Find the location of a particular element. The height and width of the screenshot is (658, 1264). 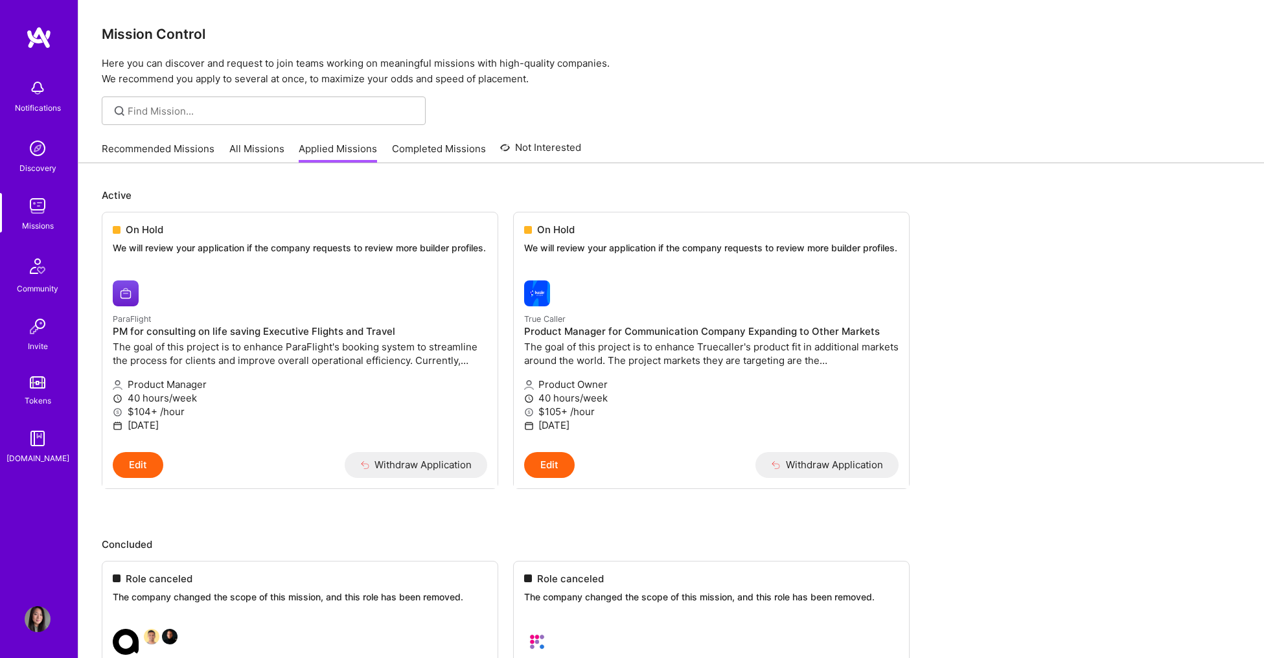

img: James Touhey is located at coordinates (170, 637).